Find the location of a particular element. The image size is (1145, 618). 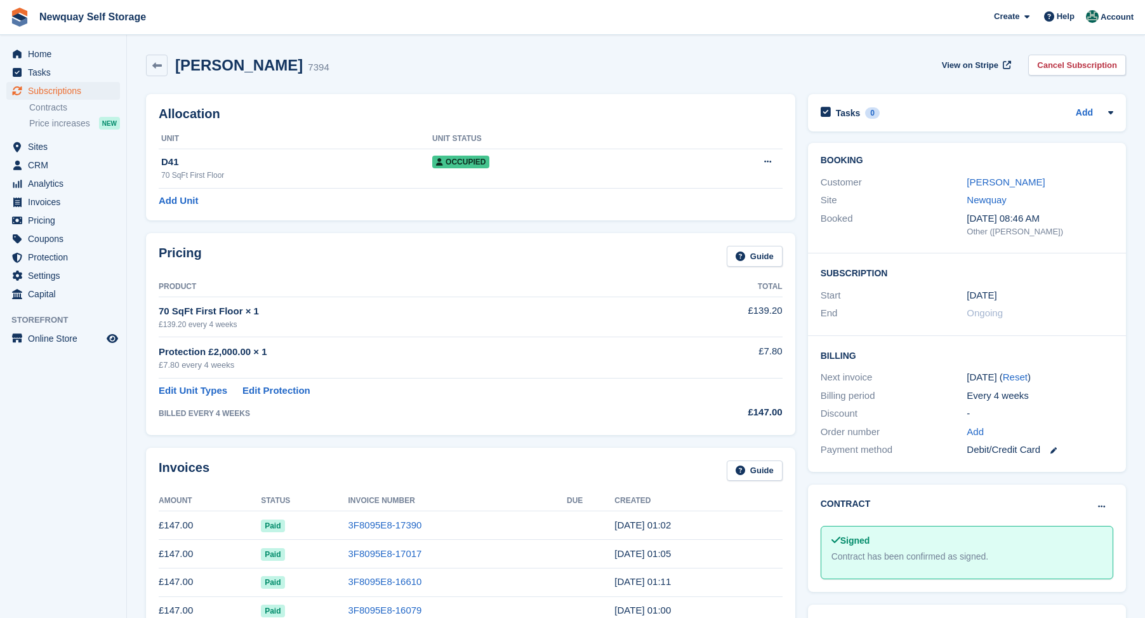

div: £147.00 is located at coordinates (725, 412).